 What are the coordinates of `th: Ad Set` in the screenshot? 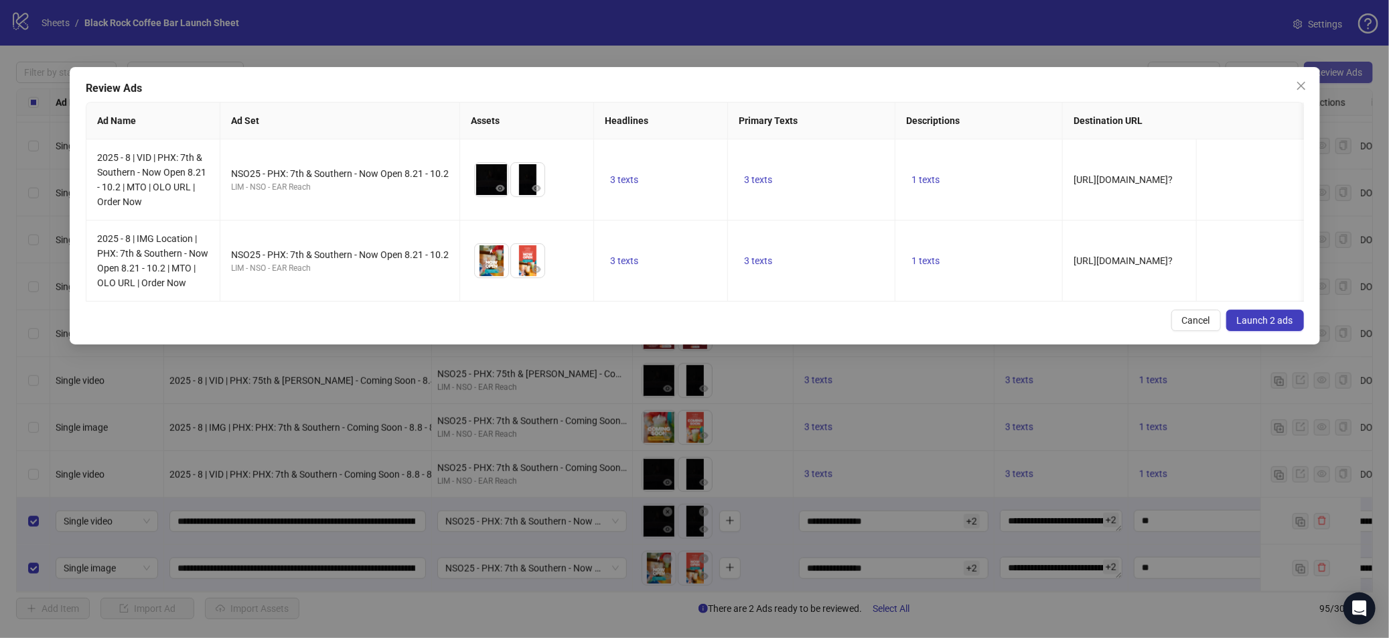 It's located at (340, 121).